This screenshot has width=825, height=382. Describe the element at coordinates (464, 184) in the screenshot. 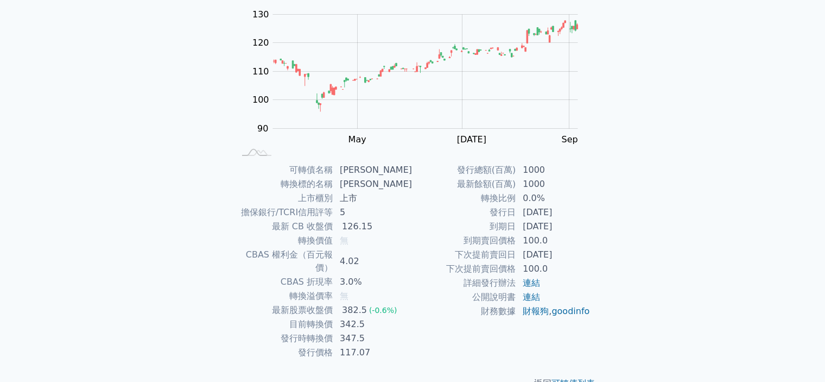

I see `td: 最新餘額(百萬)` at that location.